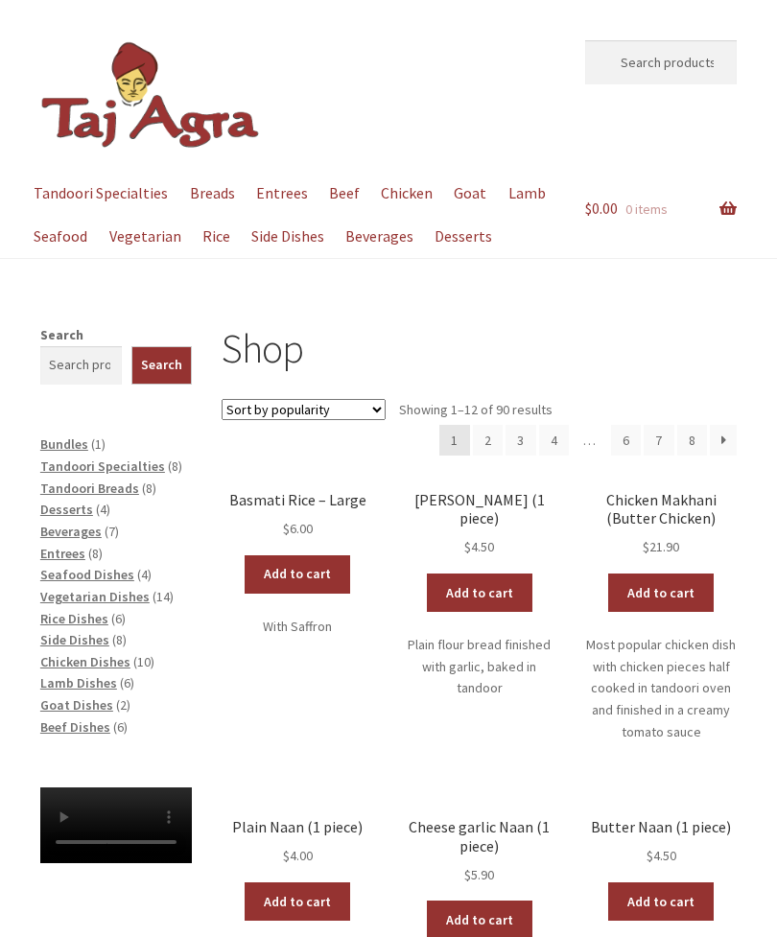 Image resolution: width=777 pixels, height=937 pixels. Describe the element at coordinates (480, 852) in the screenshot. I see `a: Cheese garlic Naan (1 piece) $5.90` at that location.